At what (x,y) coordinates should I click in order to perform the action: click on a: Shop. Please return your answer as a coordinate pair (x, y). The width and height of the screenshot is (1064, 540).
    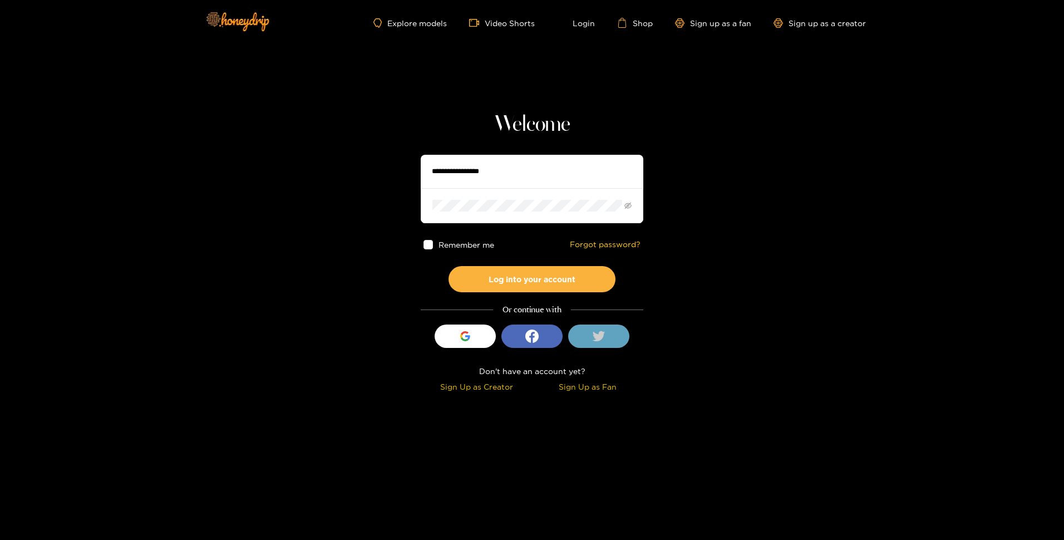
    Looking at the image, I should click on (635, 23).